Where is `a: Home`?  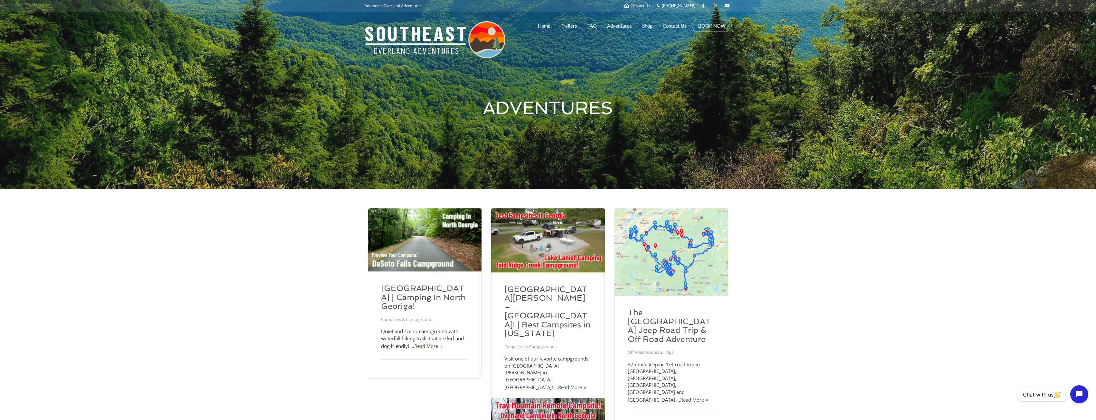
a: Home is located at coordinates (544, 26).